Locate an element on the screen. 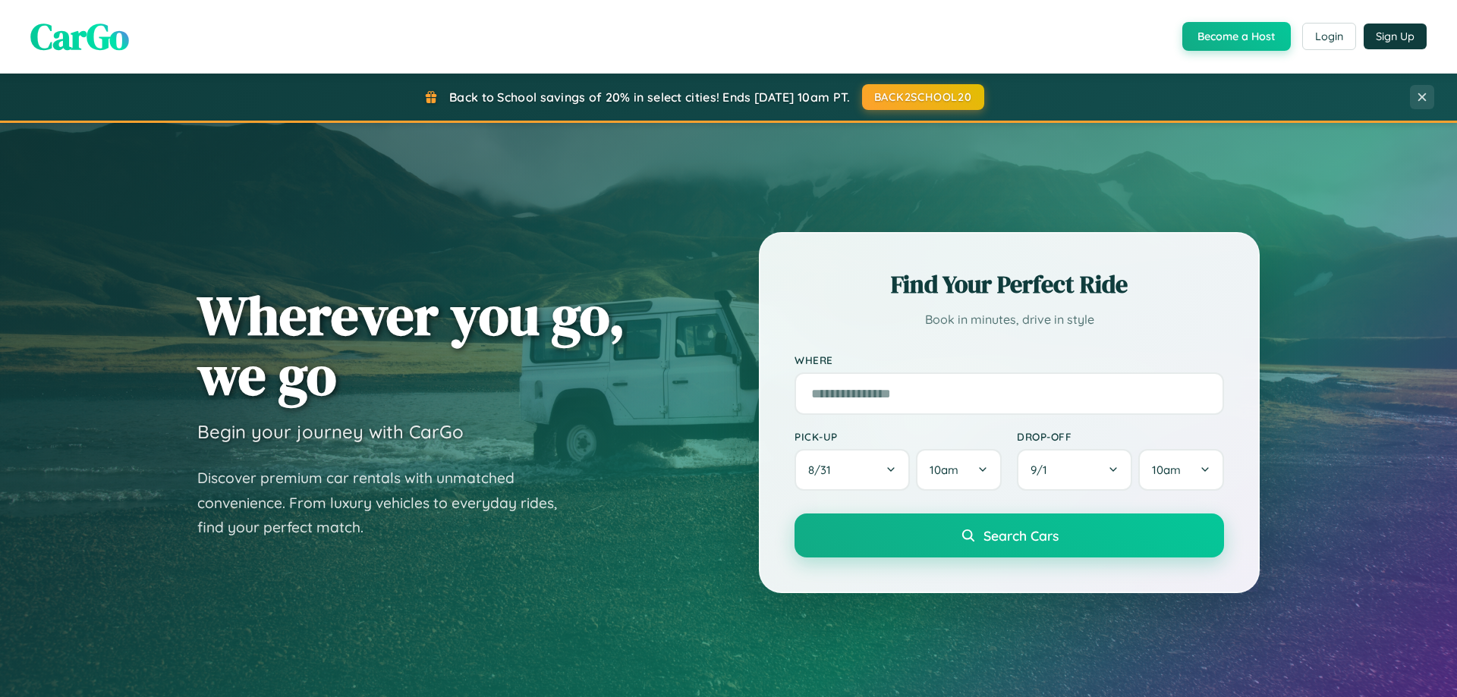  h3: Begin your journey with CarGo is located at coordinates (330, 432).